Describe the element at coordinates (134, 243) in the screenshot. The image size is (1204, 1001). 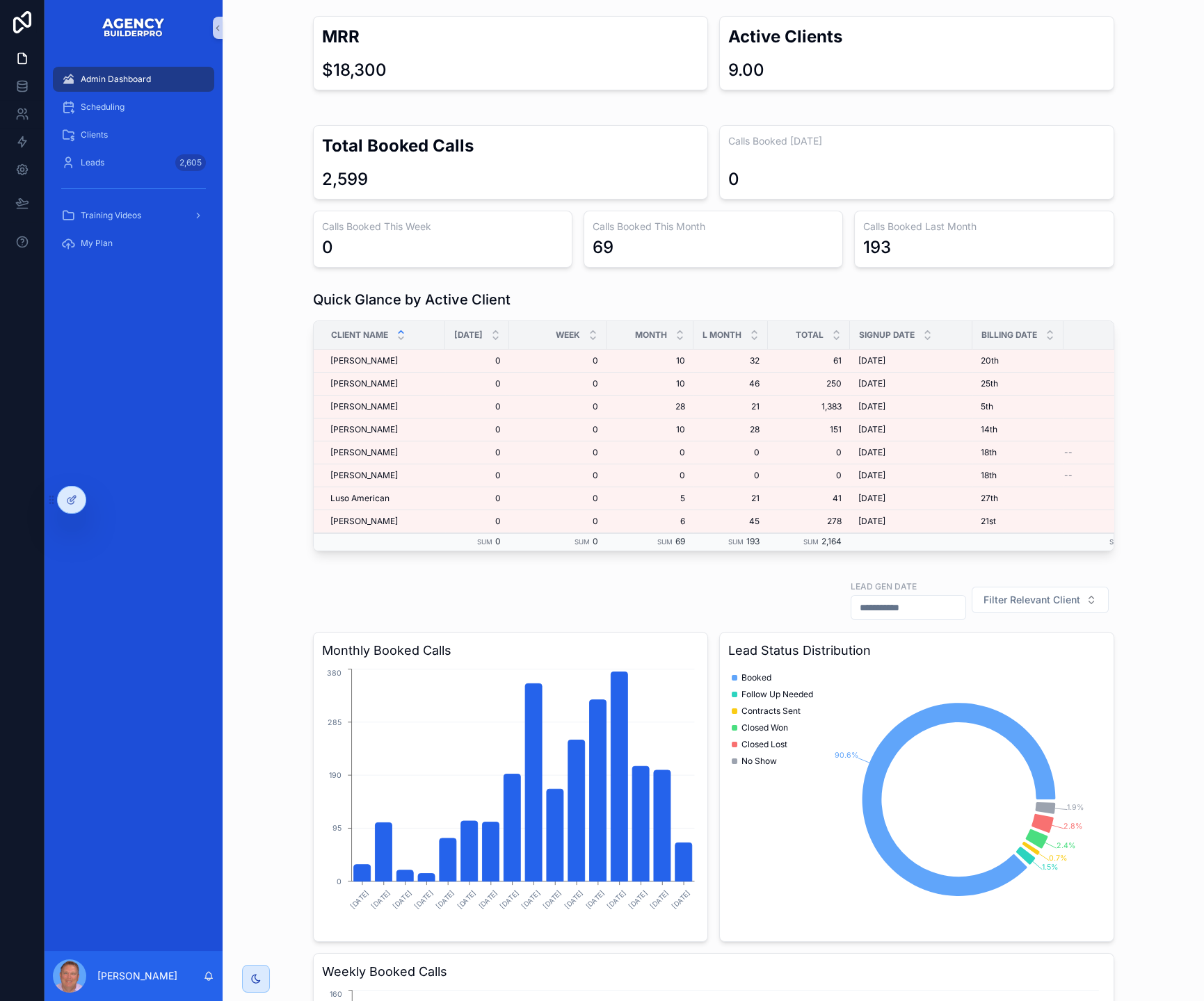
I see `a: My Plan` at that location.